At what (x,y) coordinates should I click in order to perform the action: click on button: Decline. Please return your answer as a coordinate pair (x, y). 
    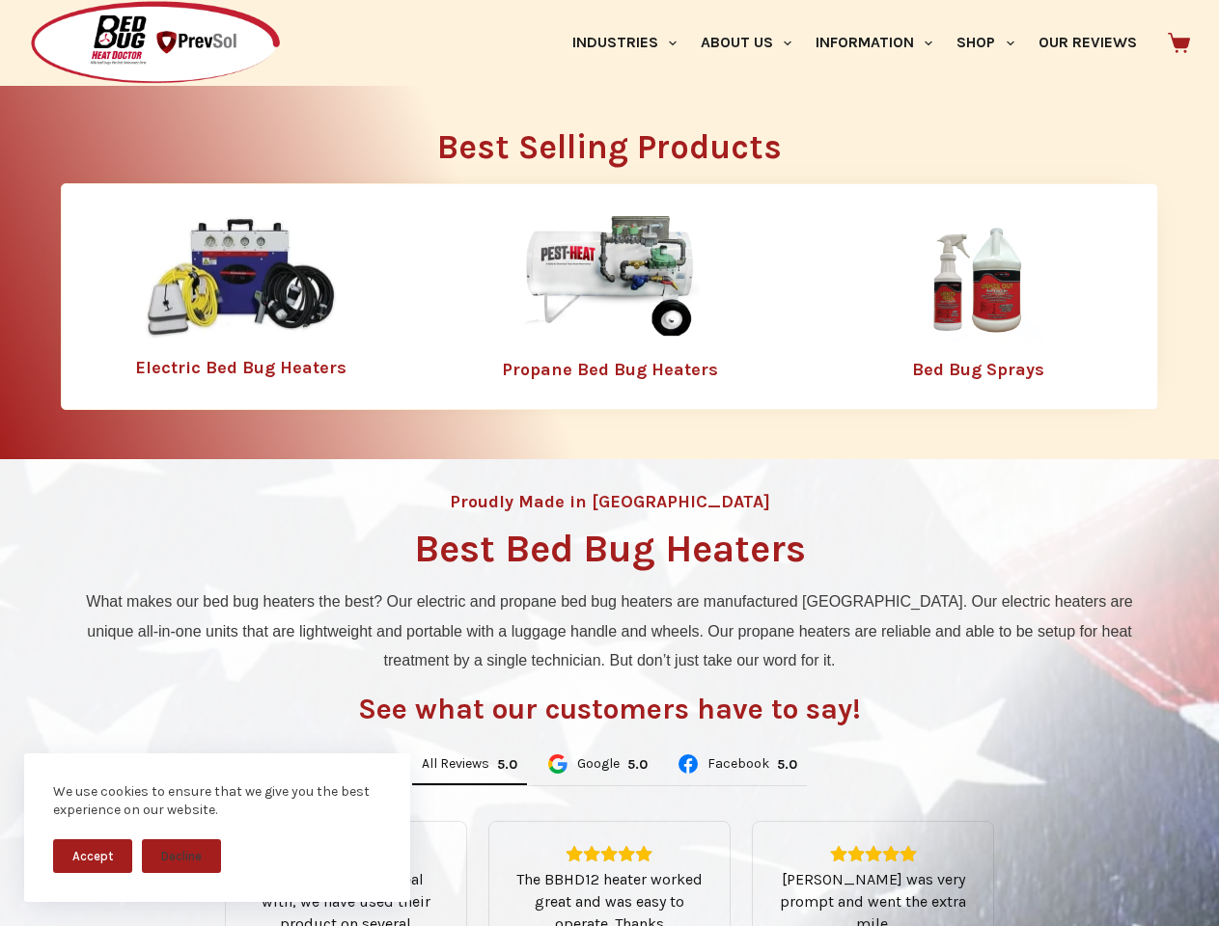
    Looking at the image, I should click on (181, 856).